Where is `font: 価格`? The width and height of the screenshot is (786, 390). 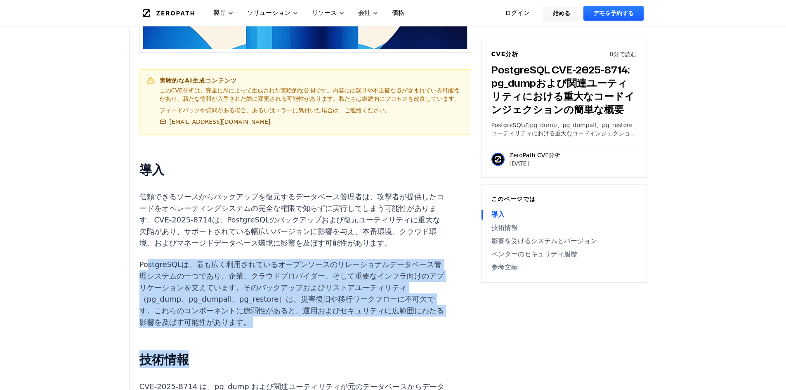
font: 価格 is located at coordinates (398, 13).